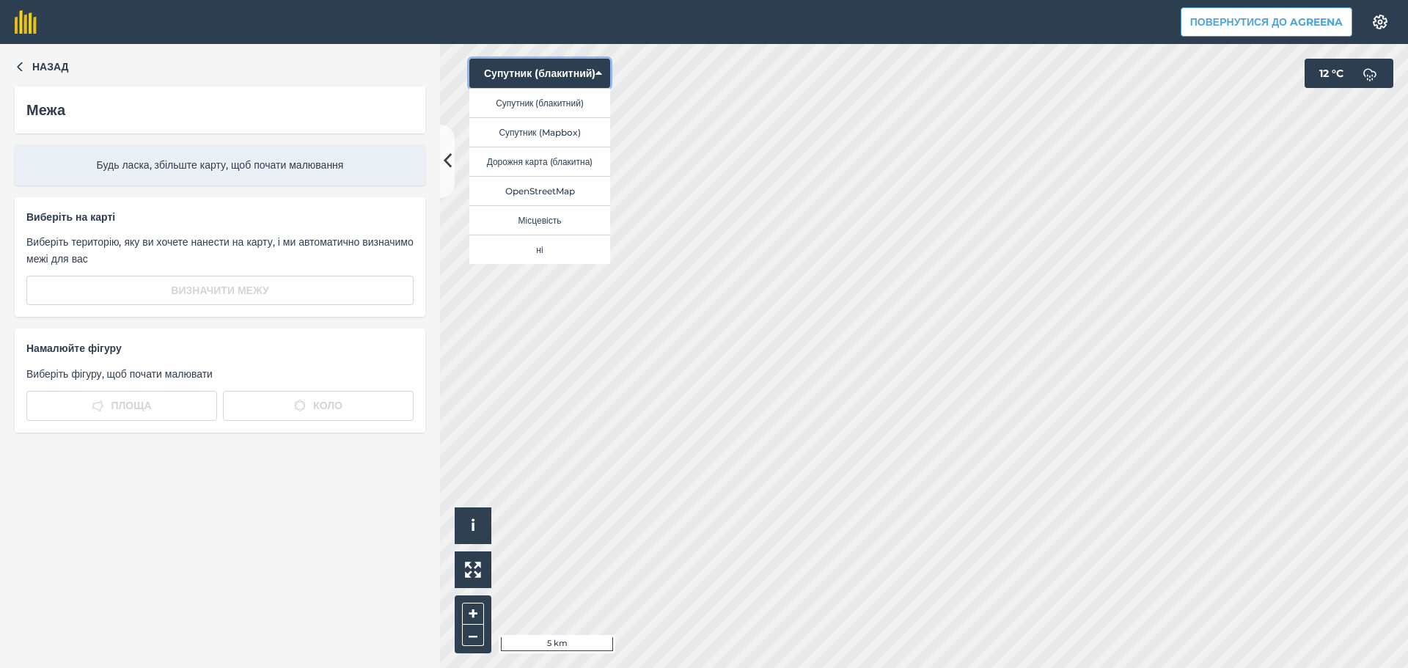 This screenshot has width=1408, height=668. I want to click on button: Площа, so click(122, 406).